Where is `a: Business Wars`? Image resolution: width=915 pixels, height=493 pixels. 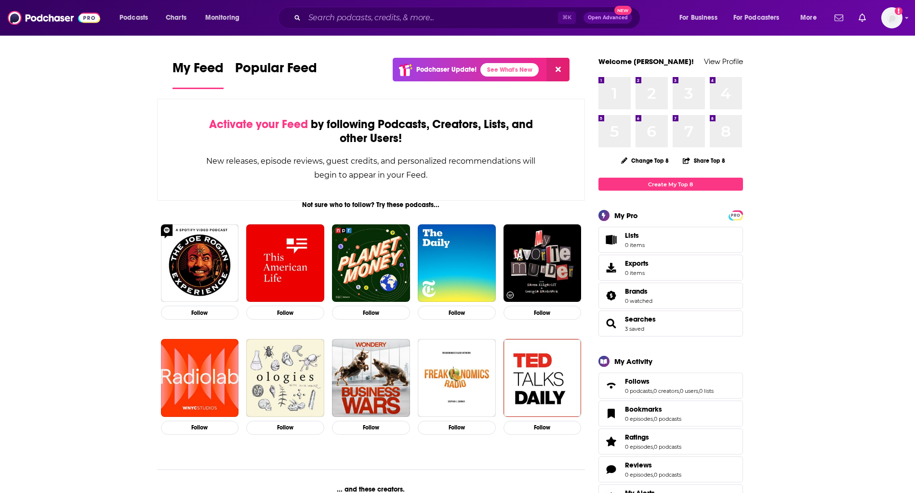
a: Business Wars is located at coordinates (371, 378).